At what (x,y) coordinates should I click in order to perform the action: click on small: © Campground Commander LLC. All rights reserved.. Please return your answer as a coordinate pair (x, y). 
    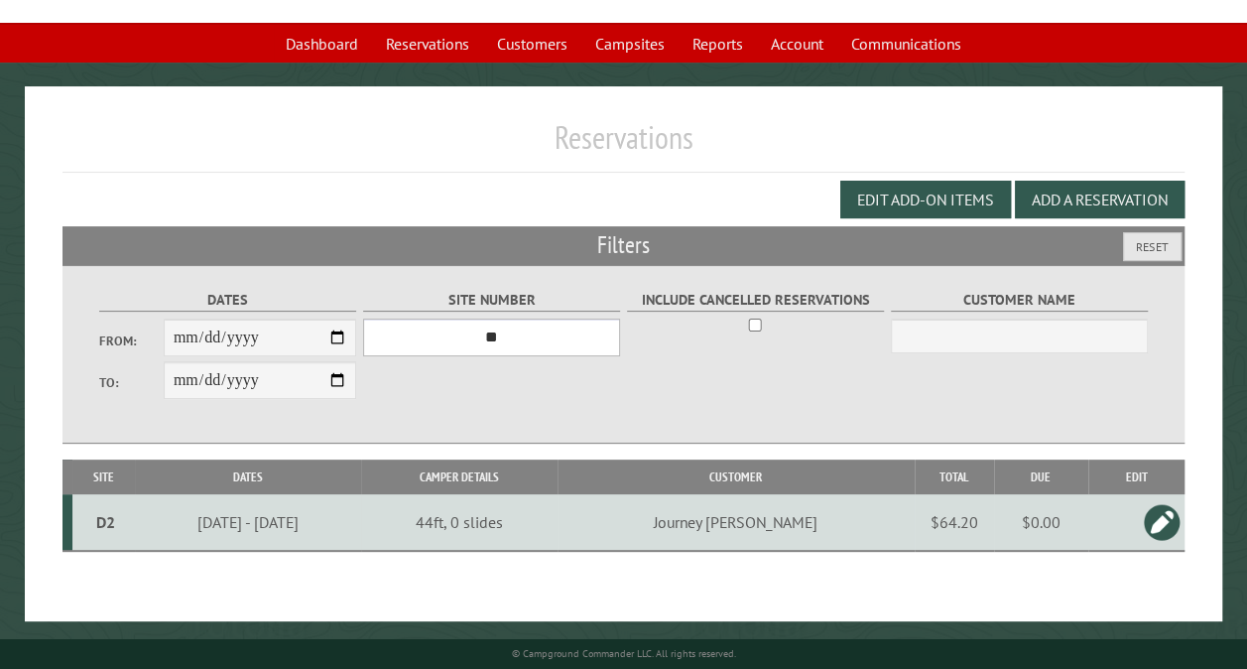
    Looking at the image, I should click on (624, 653).